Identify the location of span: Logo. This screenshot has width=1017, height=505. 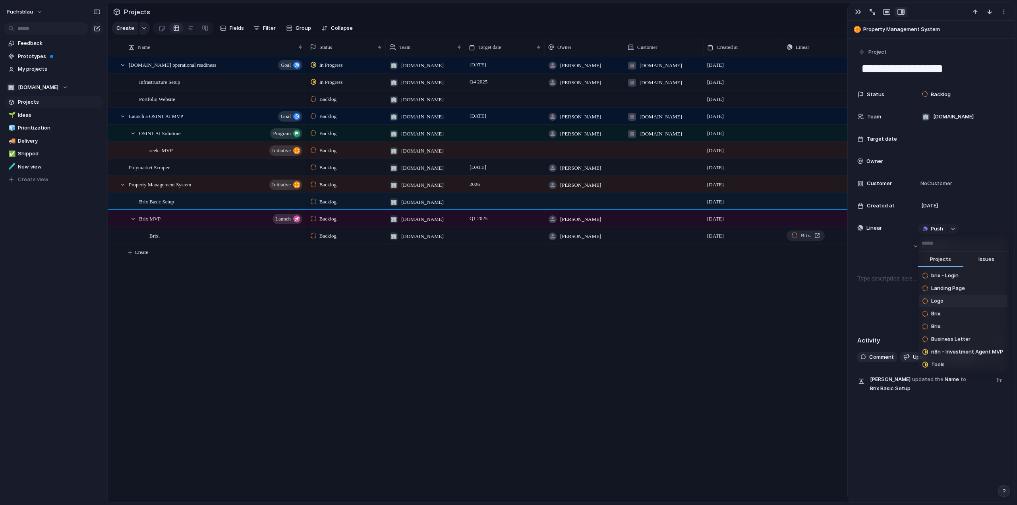
(937, 301).